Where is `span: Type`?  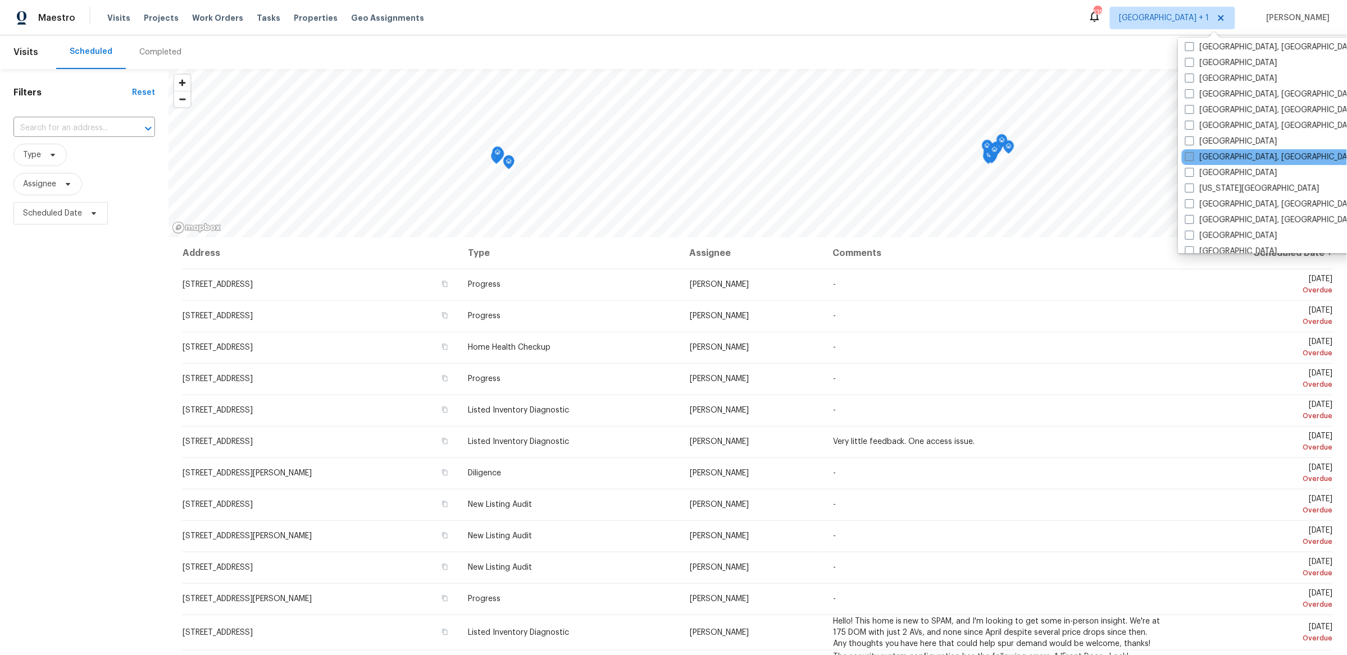 span: Type is located at coordinates (32, 155).